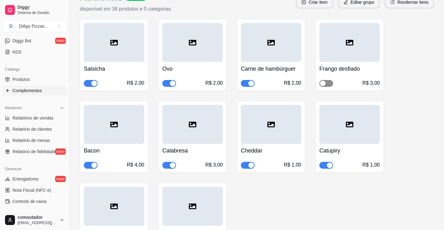 This screenshot has height=230, width=444. I want to click on span: Controle de fiado, so click(29, 213).